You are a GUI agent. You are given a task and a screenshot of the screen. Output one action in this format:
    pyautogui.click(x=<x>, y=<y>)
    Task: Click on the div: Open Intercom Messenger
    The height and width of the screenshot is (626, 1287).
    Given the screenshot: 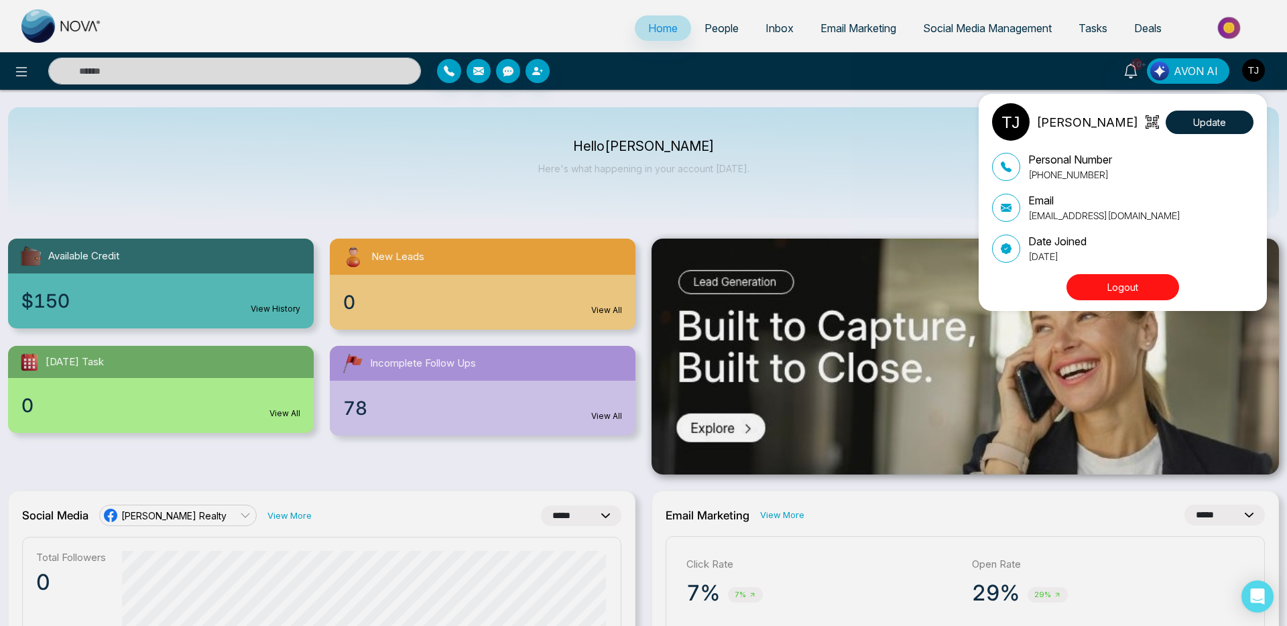 What is the action you would take?
    pyautogui.click(x=1258, y=597)
    